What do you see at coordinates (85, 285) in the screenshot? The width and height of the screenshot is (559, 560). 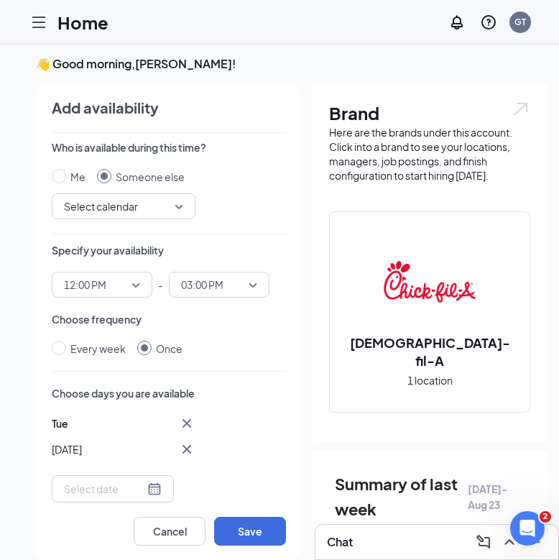 I see `span: 12:00 PM` at bounding box center [85, 285].